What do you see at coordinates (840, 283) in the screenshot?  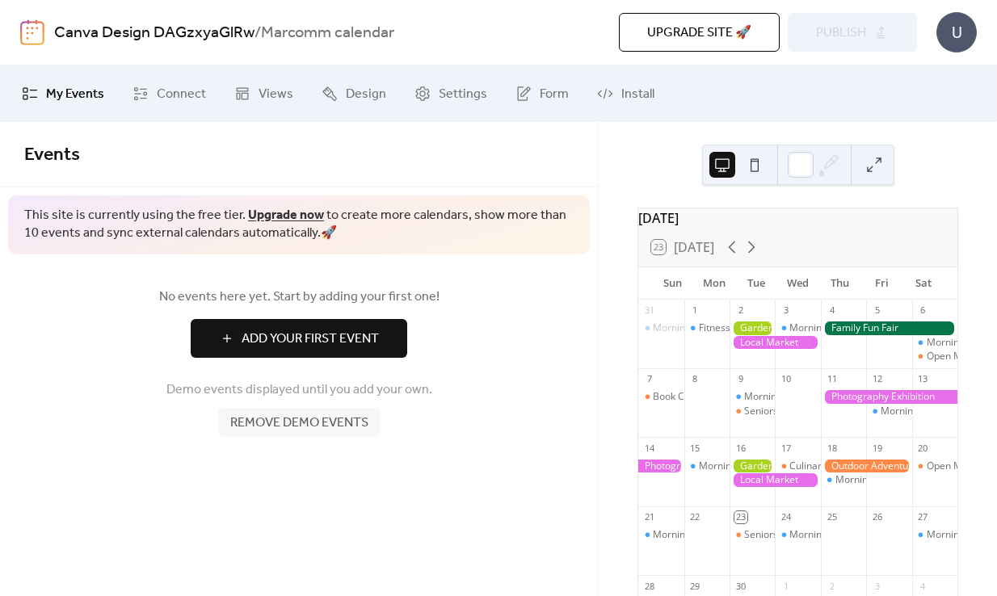 I see `div: Thu` at bounding box center [840, 283].